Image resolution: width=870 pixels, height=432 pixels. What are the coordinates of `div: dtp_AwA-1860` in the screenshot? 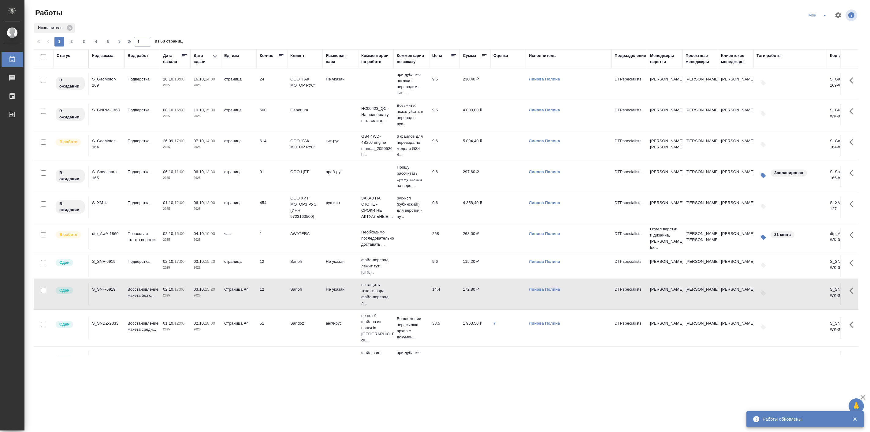 It's located at (107, 234).